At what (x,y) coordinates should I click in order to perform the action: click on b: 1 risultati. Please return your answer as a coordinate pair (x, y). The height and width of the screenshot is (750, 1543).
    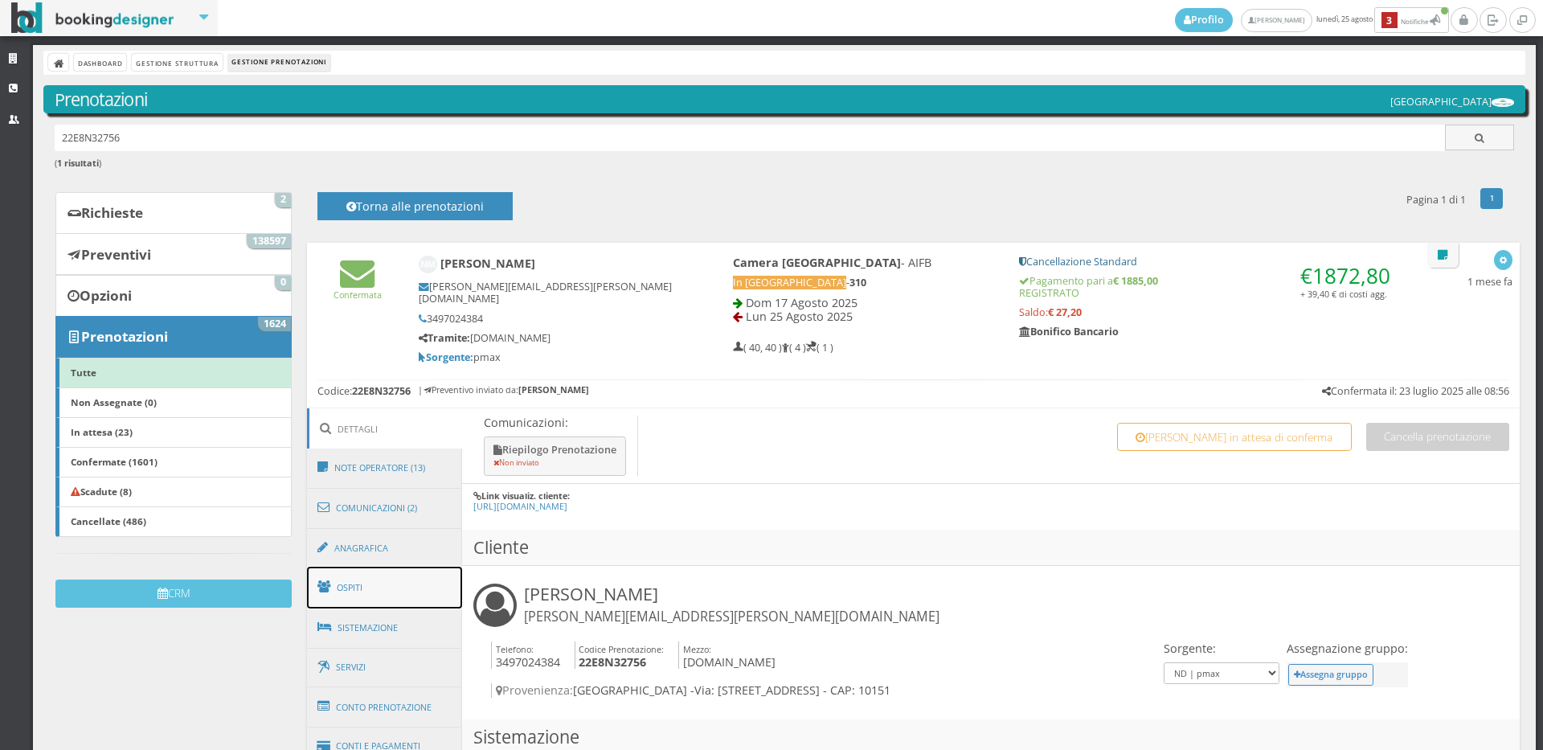
    Looking at the image, I should click on (78, 162).